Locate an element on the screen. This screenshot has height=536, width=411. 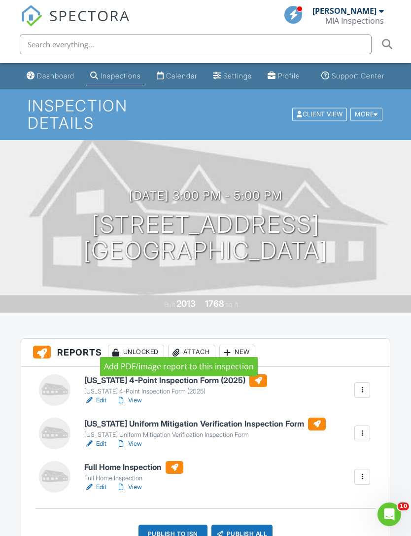
div: Profile is located at coordinates (289, 75).